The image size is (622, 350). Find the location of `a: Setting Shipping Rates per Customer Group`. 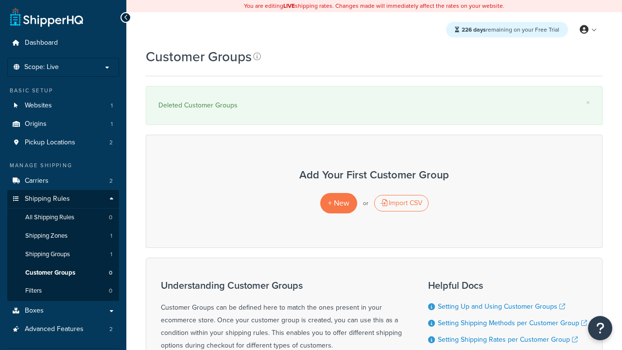

a: Setting Shipping Rates per Customer Group is located at coordinates (507, 339).